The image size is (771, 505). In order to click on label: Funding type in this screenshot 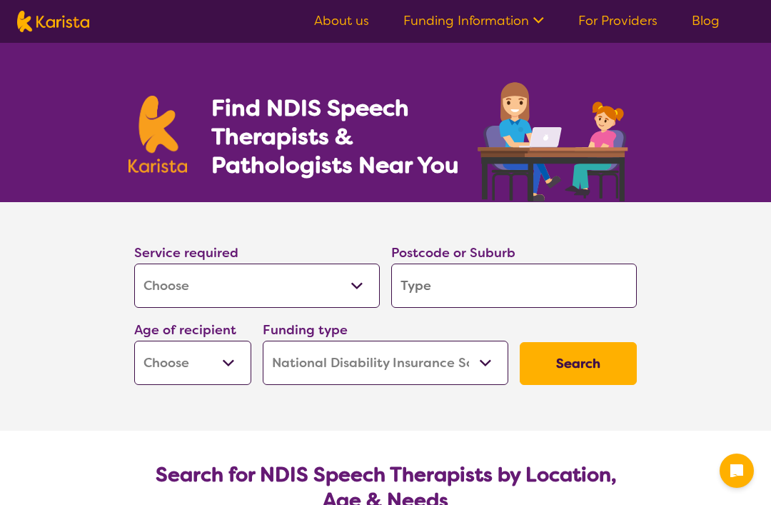, I will do `click(305, 330)`.